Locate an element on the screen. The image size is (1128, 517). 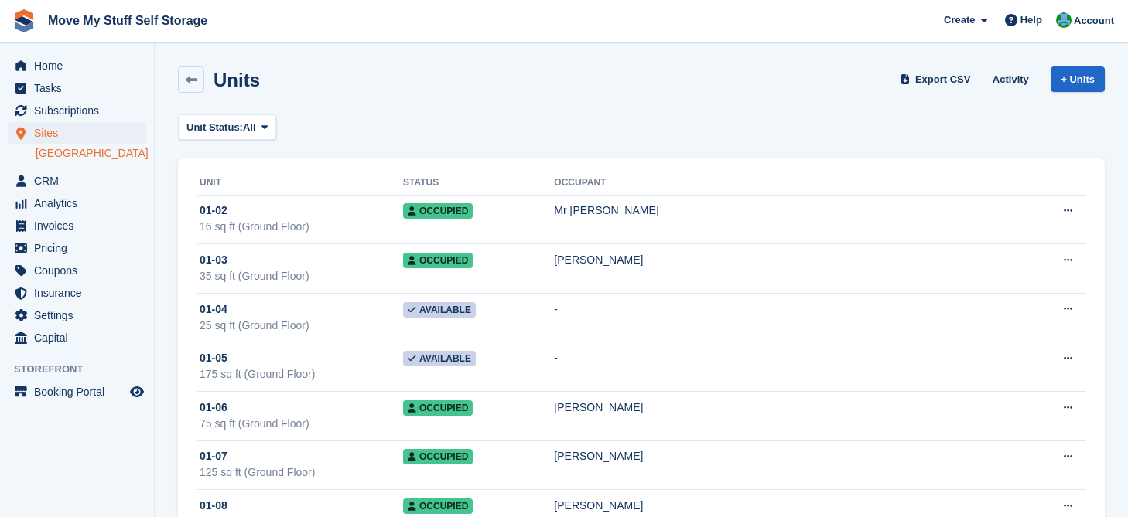
div: 75 sq ft (Ground Floor) is located at coordinates (301, 424).